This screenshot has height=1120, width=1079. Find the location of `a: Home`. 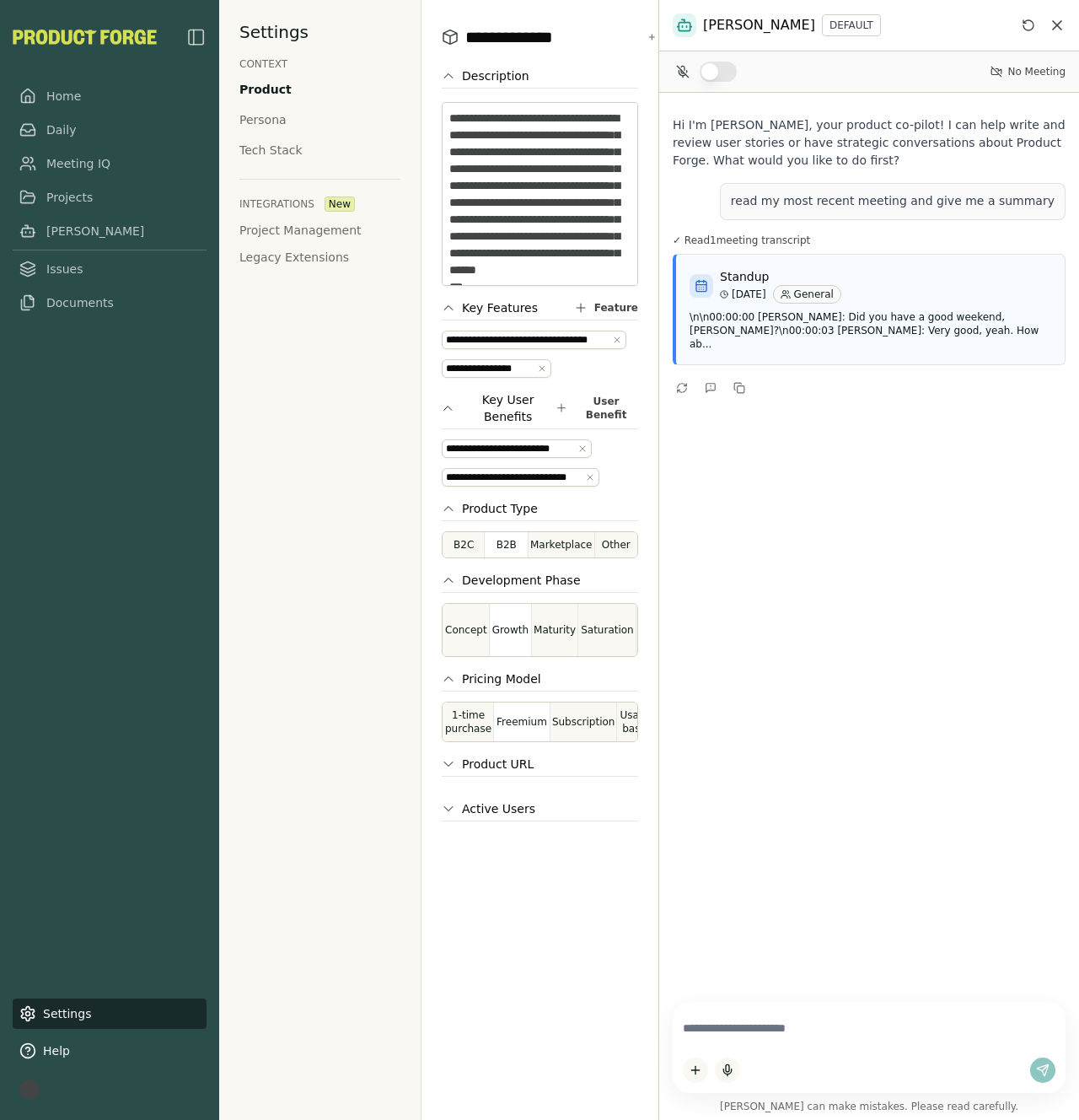

a: Home is located at coordinates (110, 96).